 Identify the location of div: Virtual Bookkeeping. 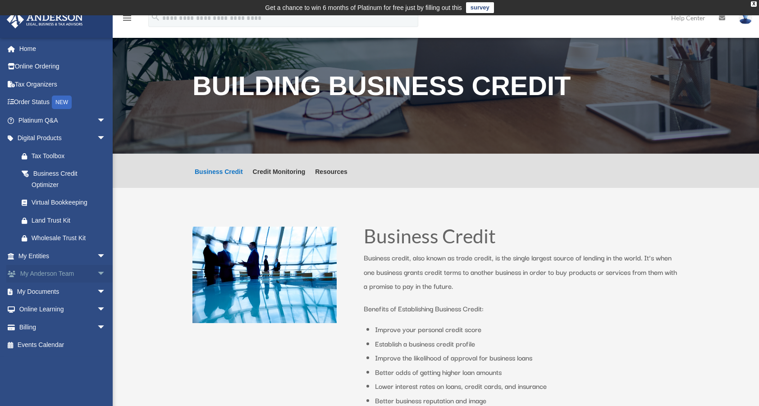
(70, 202).